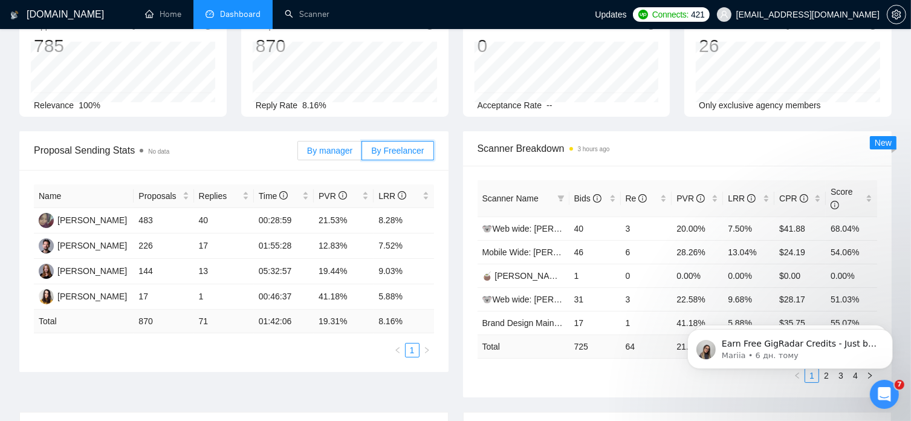 The image size is (911, 421). What do you see at coordinates (647, 252) in the screenshot?
I see `td: 6` at bounding box center [647, 252].